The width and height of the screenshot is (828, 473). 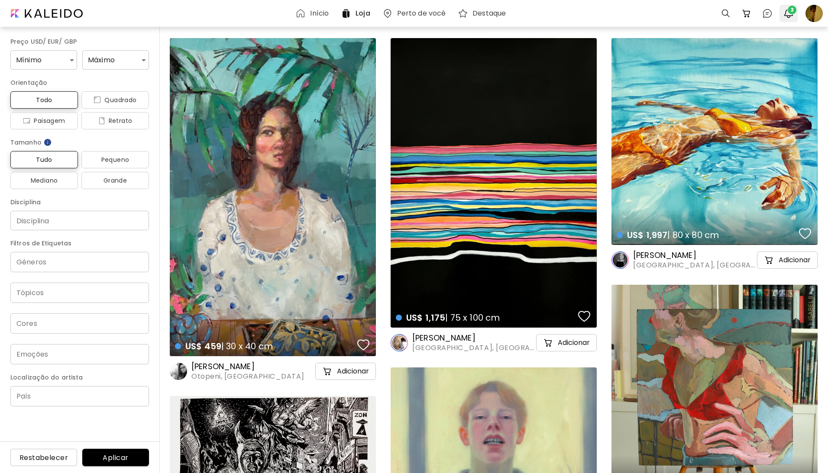 I want to click on span: Quadrado, so click(x=115, y=100).